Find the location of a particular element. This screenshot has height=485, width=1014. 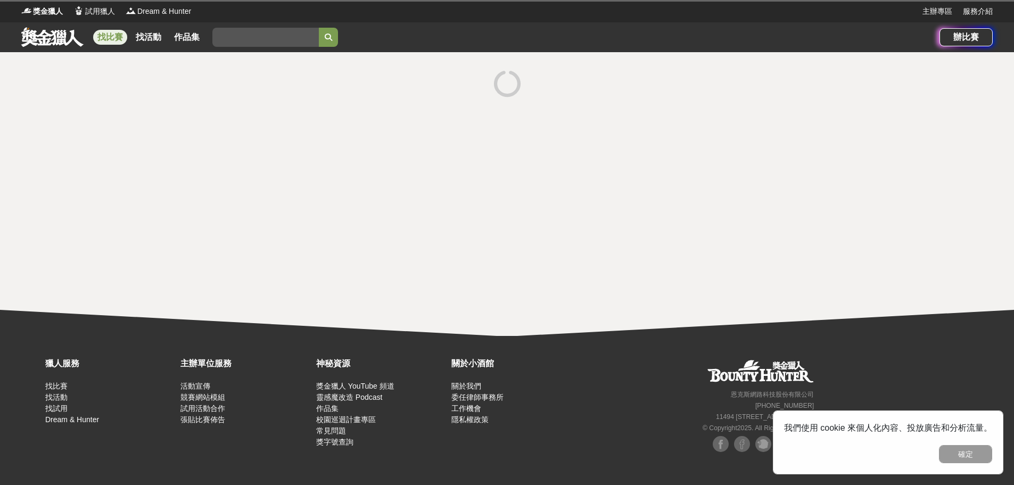

div: 關於小酒館 is located at coordinates (516, 364).